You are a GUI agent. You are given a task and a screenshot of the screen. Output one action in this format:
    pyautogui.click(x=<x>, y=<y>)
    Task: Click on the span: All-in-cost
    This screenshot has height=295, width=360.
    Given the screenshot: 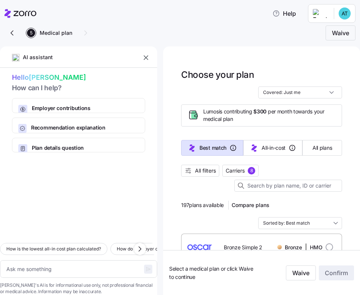 What is the action you would take?
    pyautogui.click(x=274, y=148)
    